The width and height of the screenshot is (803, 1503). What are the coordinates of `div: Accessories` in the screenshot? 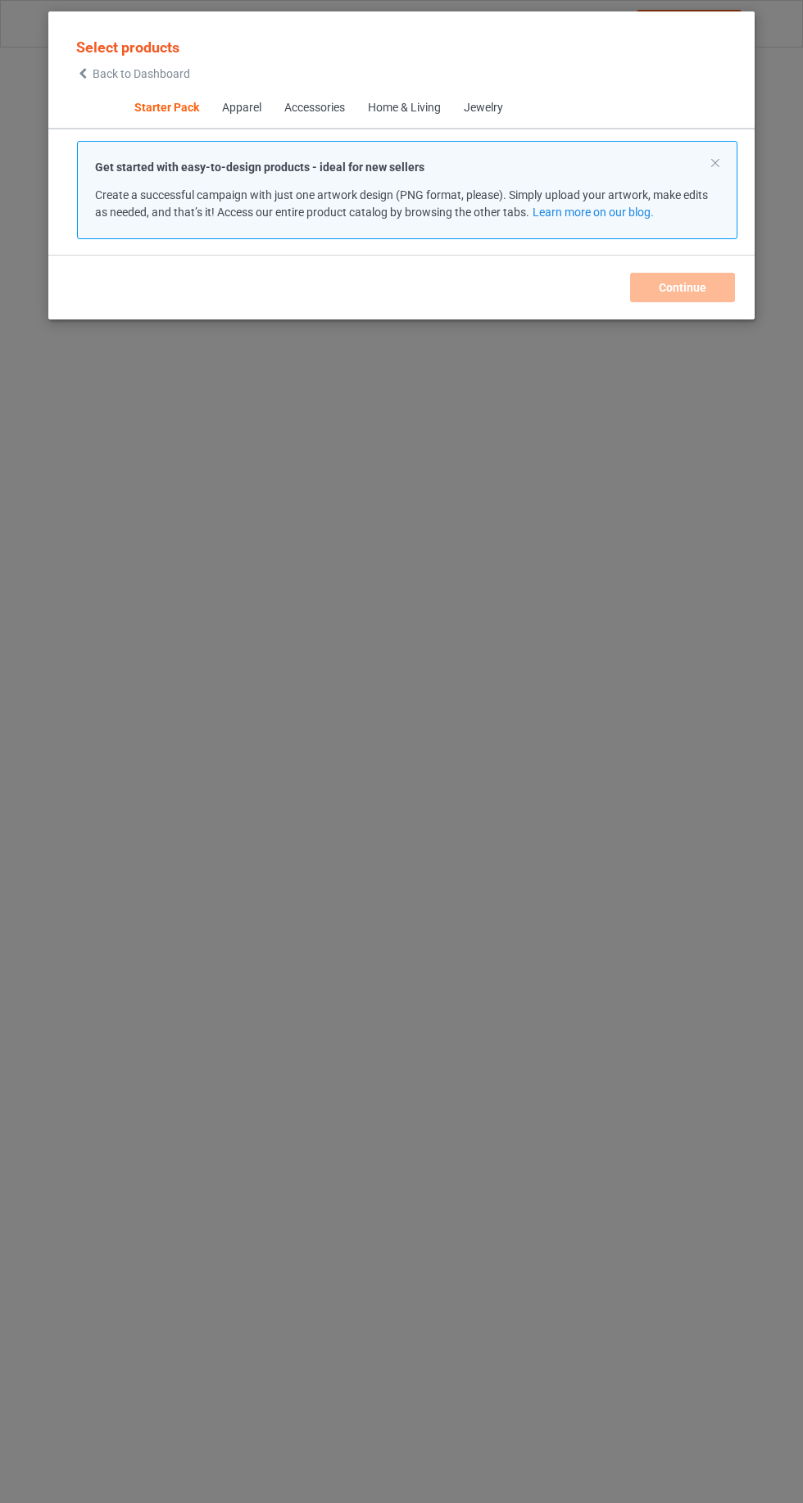 It's located at (314, 108).